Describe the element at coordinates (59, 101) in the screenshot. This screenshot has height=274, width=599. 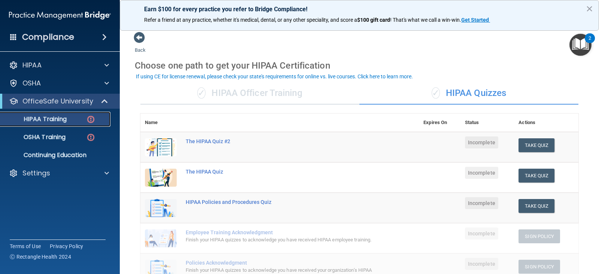
I see `a: OfficeSafe University` at that location.